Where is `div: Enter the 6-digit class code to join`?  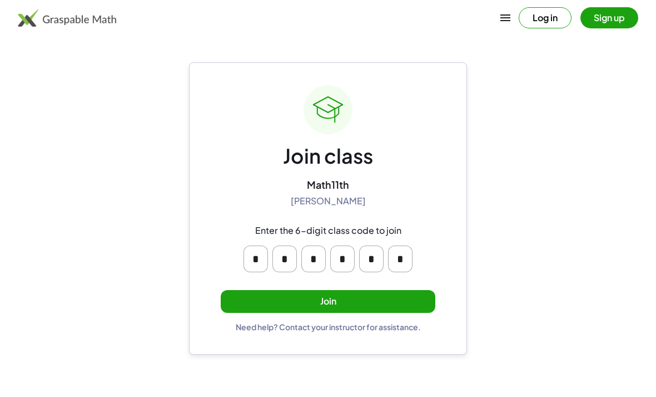 div: Enter the 6-digit class code to join is located at coordinates (328, 230).